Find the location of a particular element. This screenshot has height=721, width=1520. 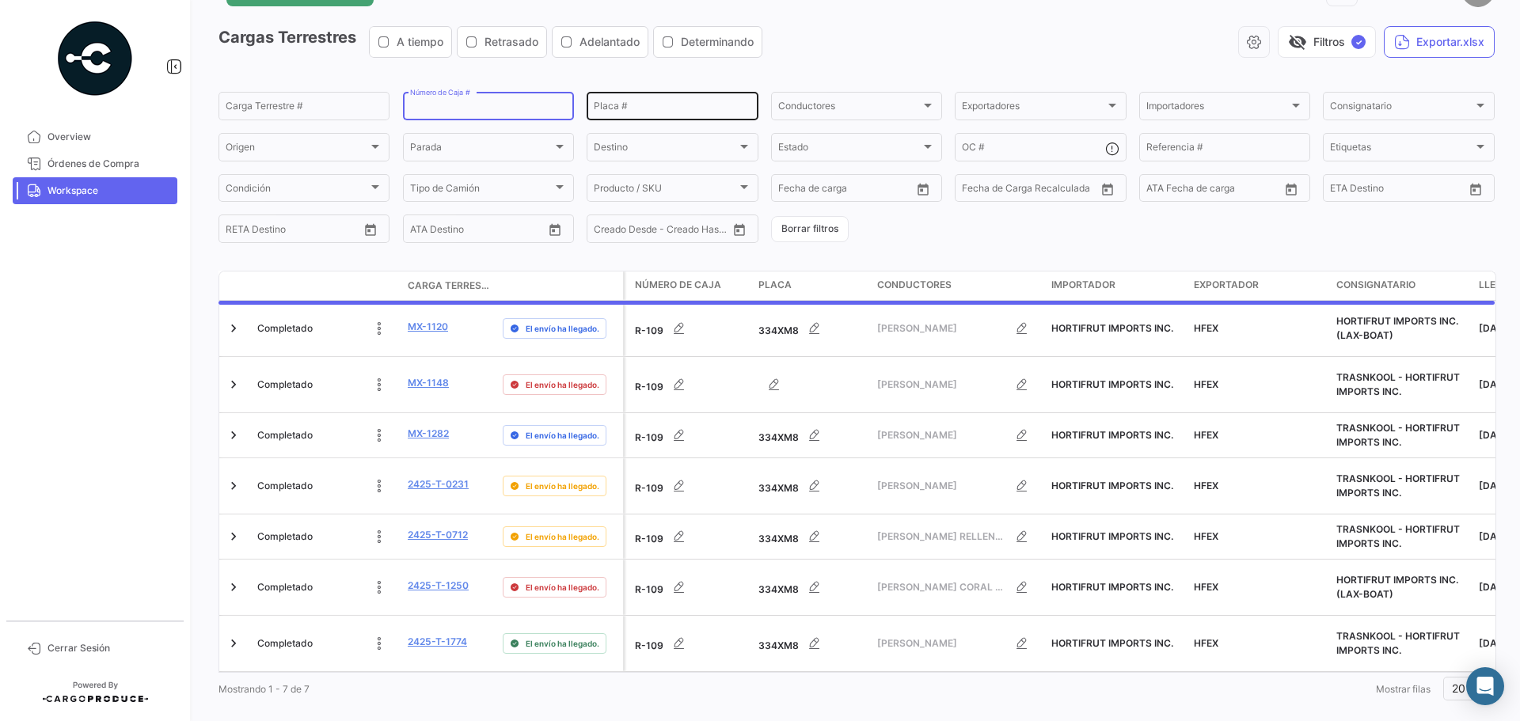

span: Adelantado is located at coordinates (609, 42).